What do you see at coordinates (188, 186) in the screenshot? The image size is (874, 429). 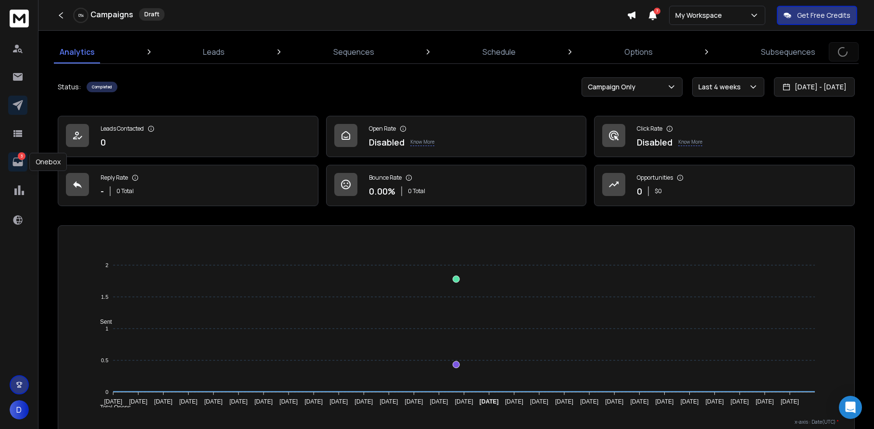 I see `a: Reply Rate-0 Total` at bounding box center [188, 186].